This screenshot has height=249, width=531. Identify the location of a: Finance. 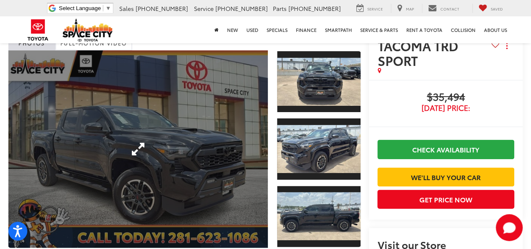
(306, 30).